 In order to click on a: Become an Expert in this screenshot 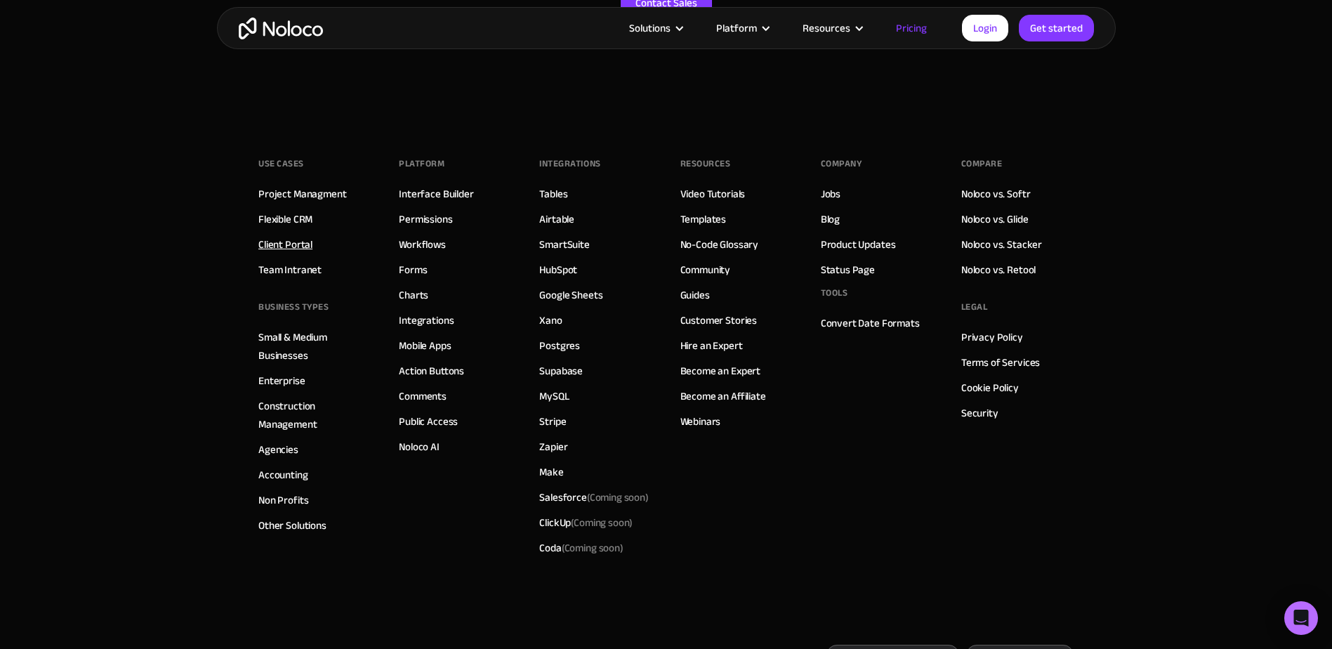, I will do `click(720, 371)`.